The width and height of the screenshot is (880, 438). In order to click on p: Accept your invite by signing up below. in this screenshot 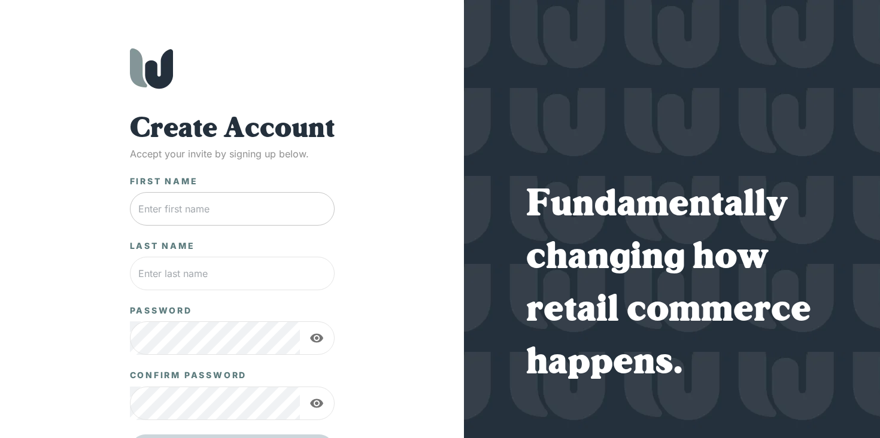, I will do `click(232, 154)`.